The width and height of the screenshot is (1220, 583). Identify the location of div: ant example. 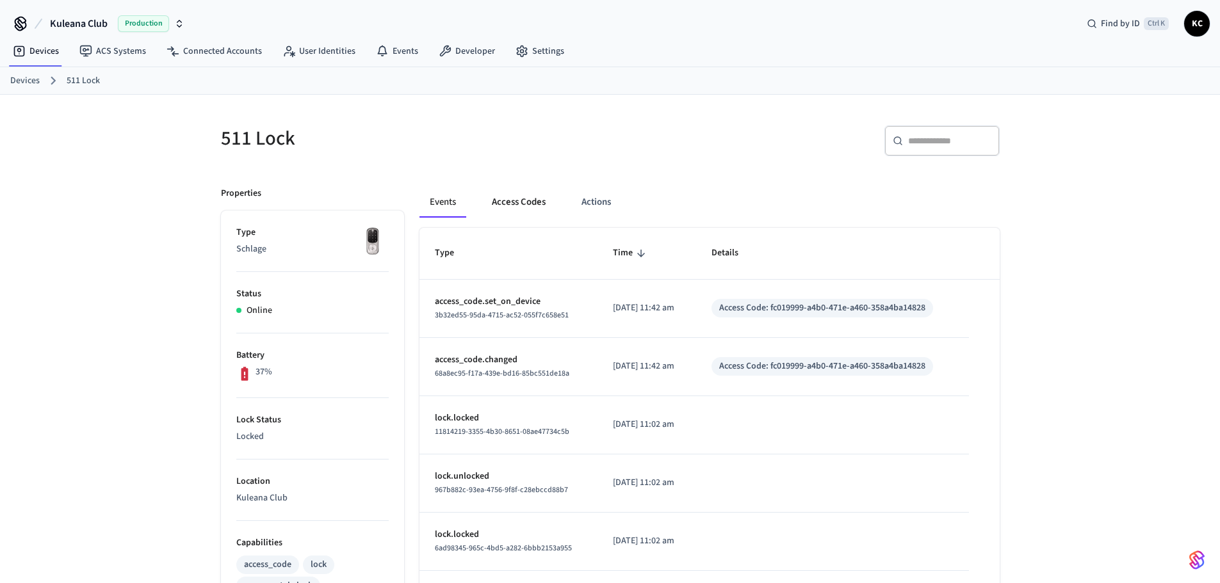
(709, 202).